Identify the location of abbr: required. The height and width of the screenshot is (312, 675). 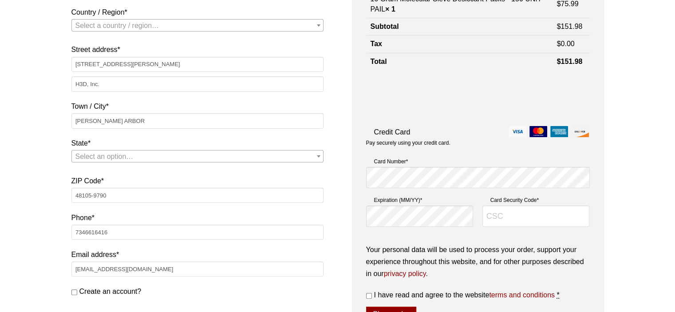
(558, 295).